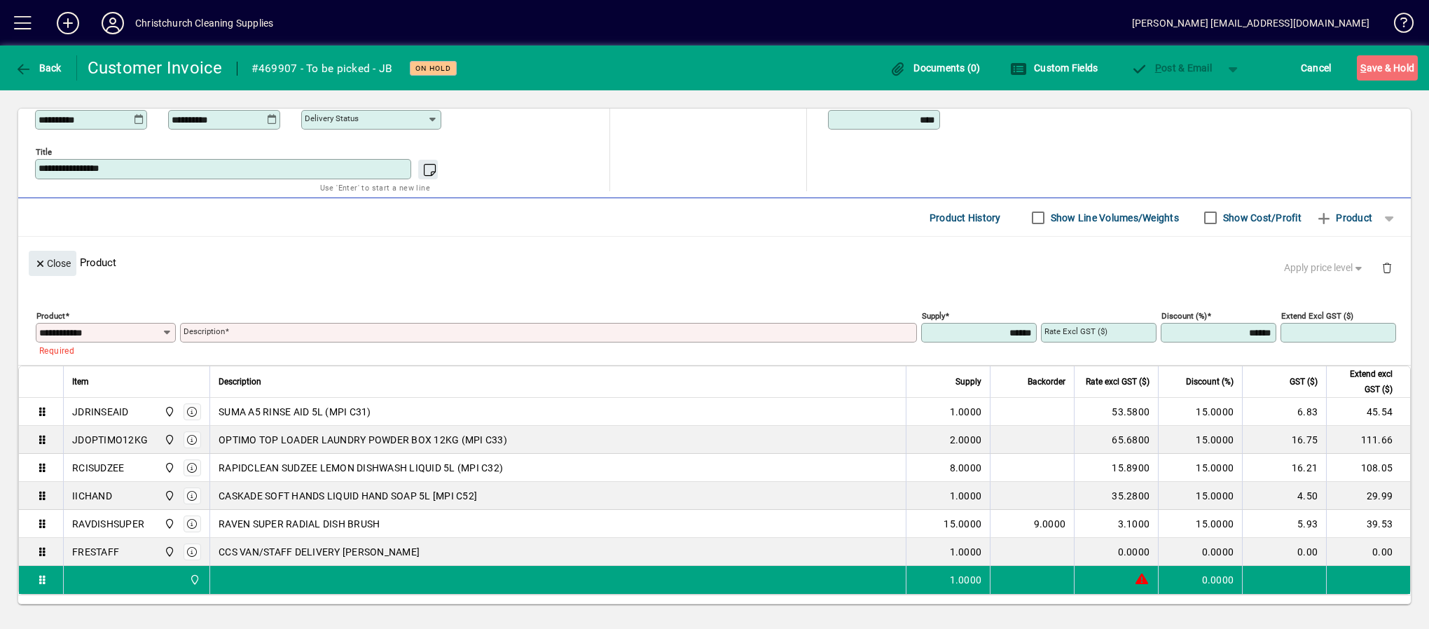  Describe the element at coordinates (1117, 382) in the screenshot. I see `span: Rate excl GST ($)` at that location.